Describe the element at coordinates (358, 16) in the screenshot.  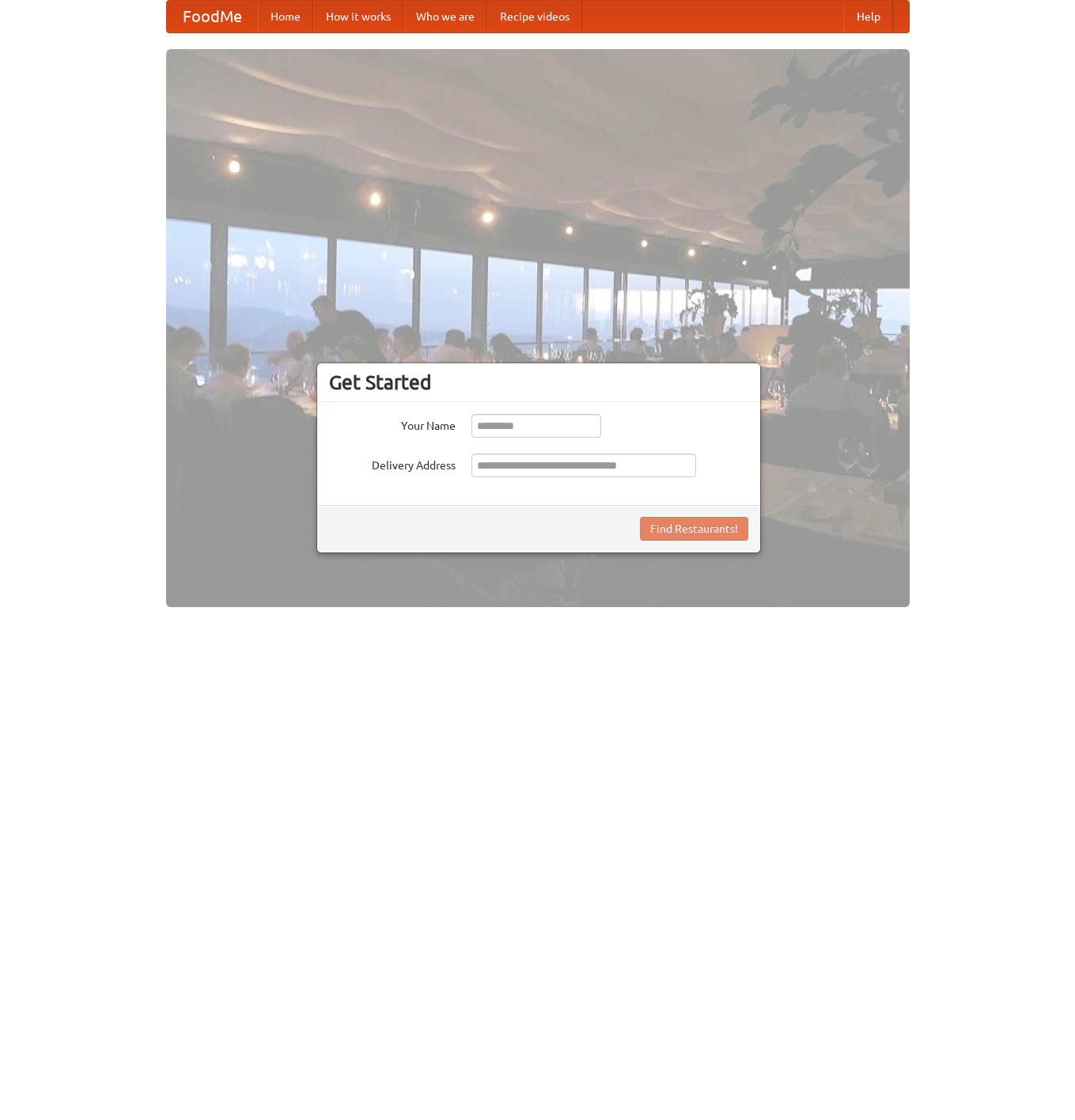
I see `a: How it works` at that location.